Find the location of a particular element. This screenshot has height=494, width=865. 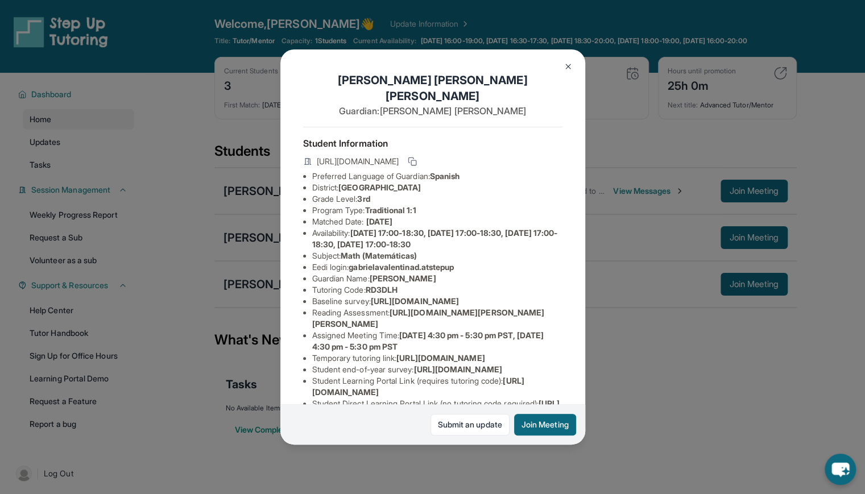

li: Student Direct Learning Portal Link (no tutoring code required) : is located at coordinates (438, 410).